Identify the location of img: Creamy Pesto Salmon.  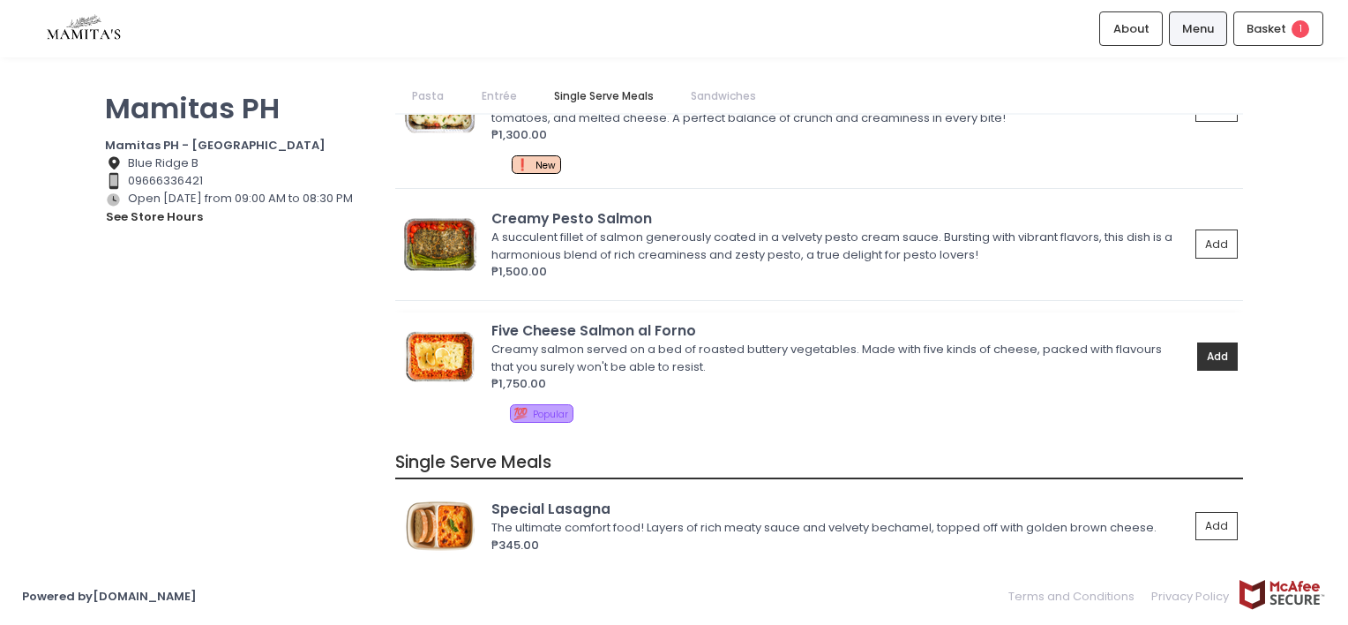
(440, 244).